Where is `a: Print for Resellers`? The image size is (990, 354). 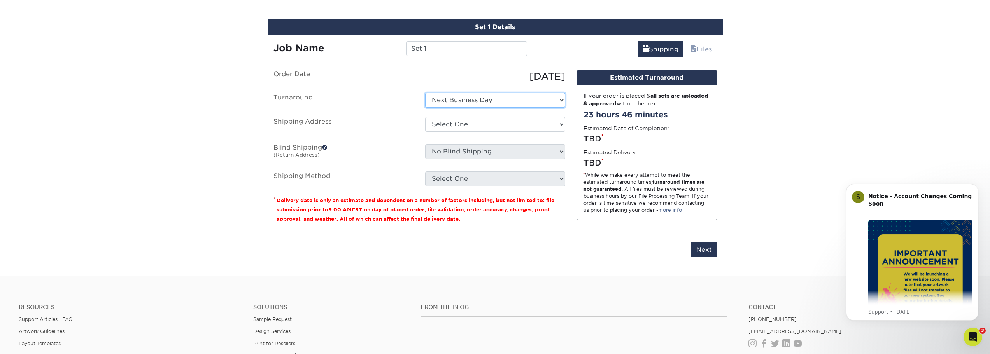
a: Print for Resellers is located at coordinates (274, 344).